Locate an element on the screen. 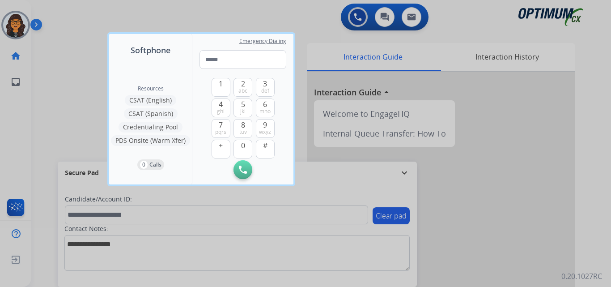 Image resolution: width=611 pixels, height=287 pixels. span: 1 is located at coordinates (221, 84).